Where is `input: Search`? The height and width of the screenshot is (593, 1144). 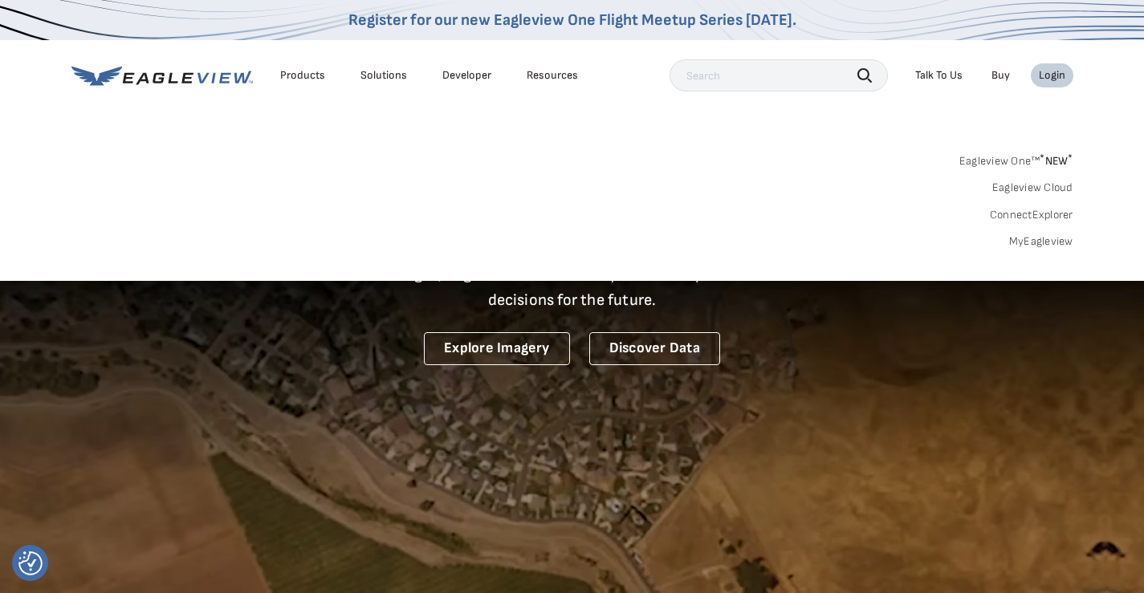
input: Search is located at coordinates (779, 75).